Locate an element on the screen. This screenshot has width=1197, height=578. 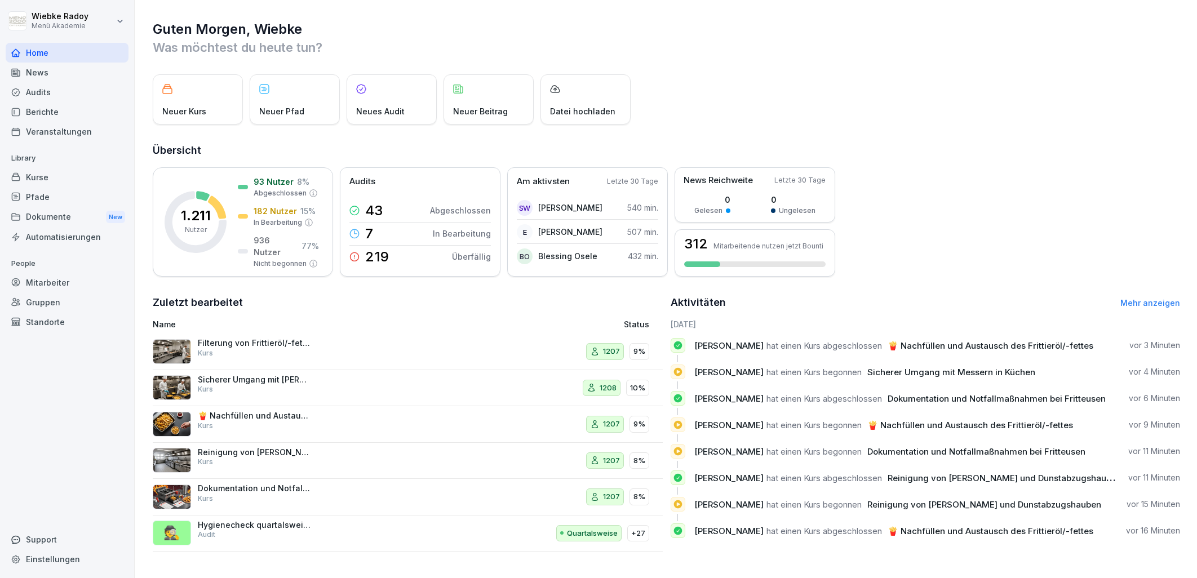
p: vor 16 Minuten is located at coordinates (1153, 531).